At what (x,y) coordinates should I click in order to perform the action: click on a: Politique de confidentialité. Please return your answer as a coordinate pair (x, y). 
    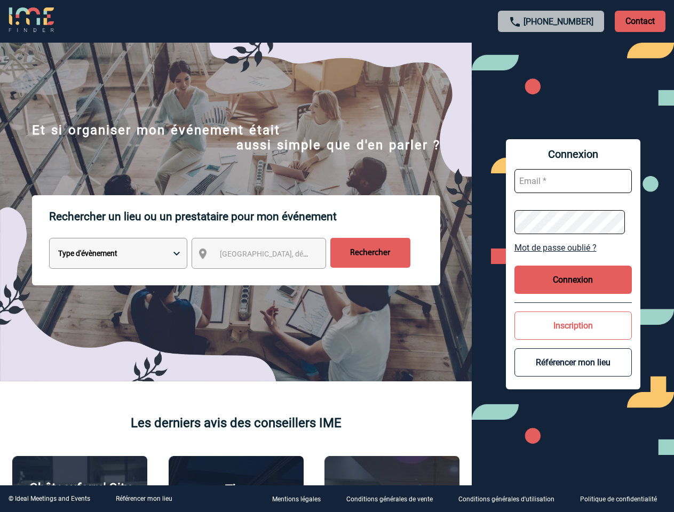
    Looking at the image, I should click on (623, 499).